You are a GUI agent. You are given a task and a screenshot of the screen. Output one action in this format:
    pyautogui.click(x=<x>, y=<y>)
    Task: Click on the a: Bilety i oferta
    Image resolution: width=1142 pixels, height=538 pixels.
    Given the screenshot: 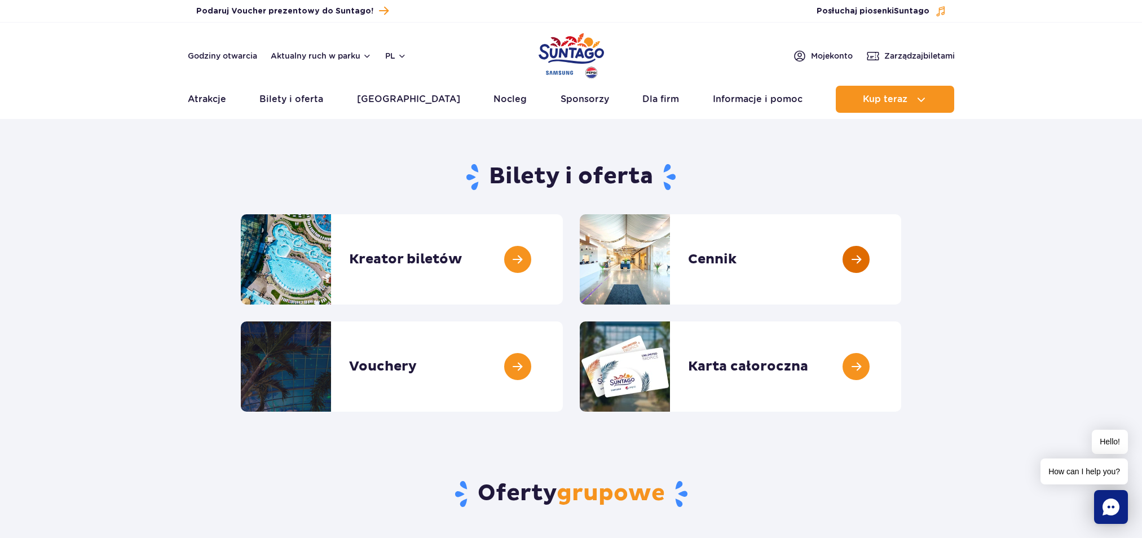 What is the action you would take?
    pyautogui.click(x=291, y=99)
    